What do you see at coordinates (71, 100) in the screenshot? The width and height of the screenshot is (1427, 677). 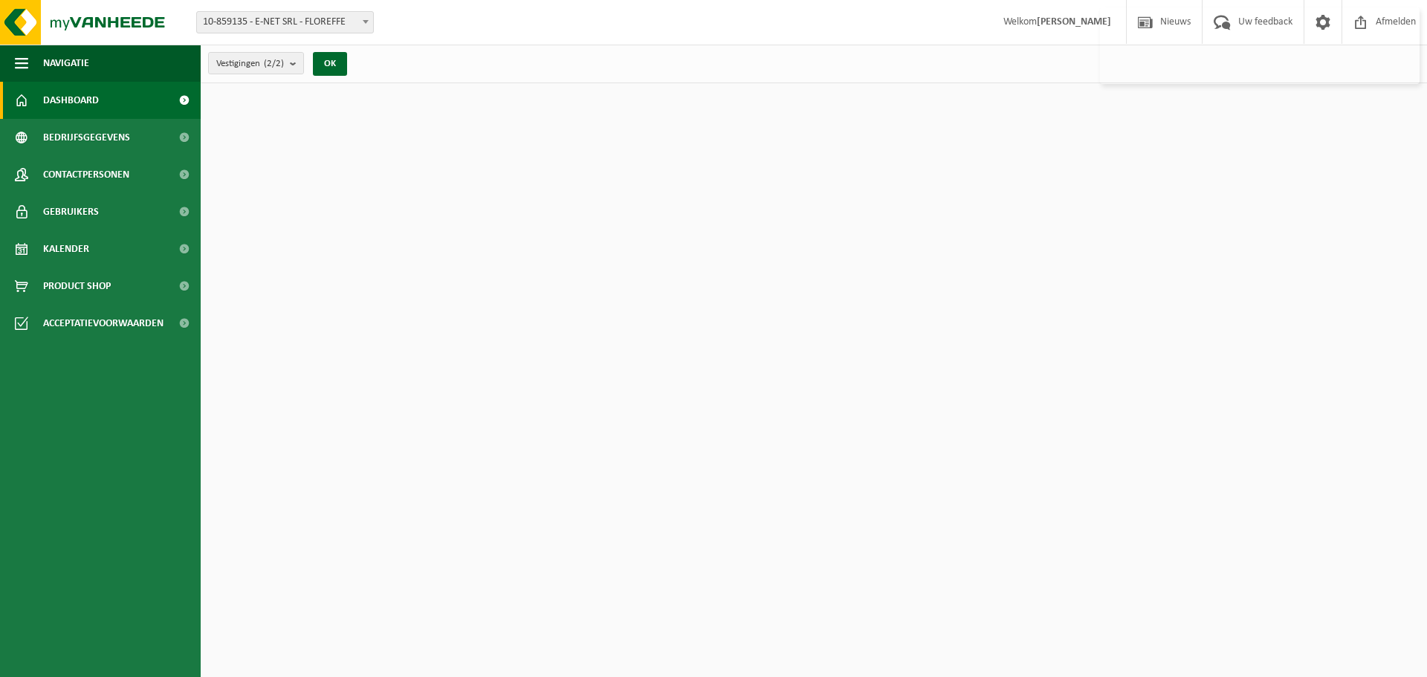 I see `span: Dashboard` at bounding box center [71, 100].